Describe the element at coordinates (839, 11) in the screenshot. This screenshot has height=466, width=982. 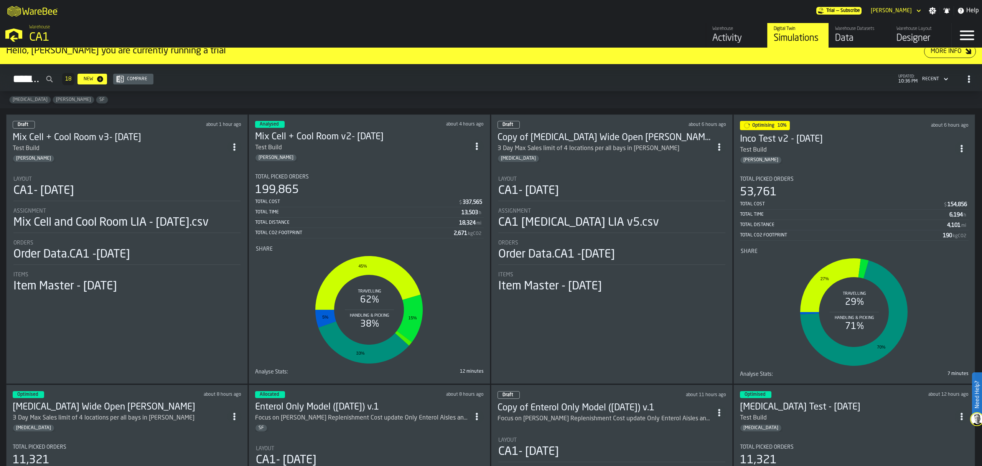
I see `a: link-to-/wh/i/76e2a128-1b54-4d66-80d4-05ae4c277723/pricing/` at that location.